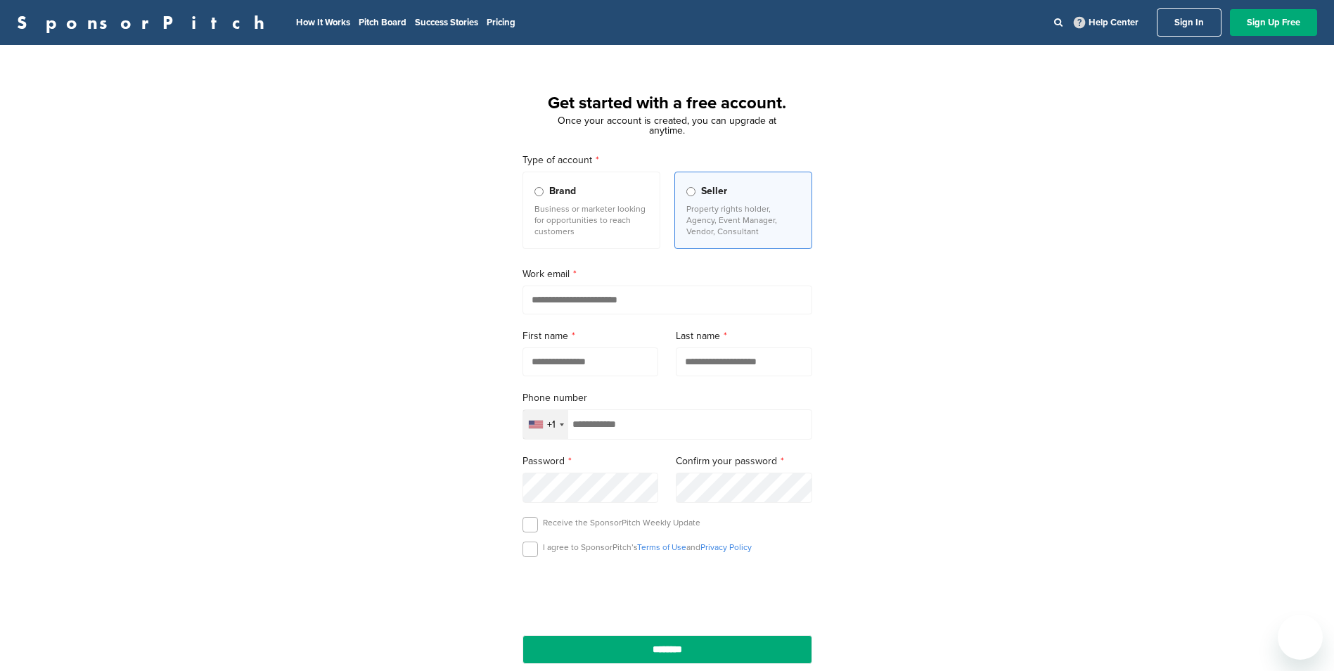 This screenshot has width=1334, height=671. What do you see at coordinates (591, 220) in the screenshot?
I see `p: Business or marketer looking for opportunities to reach customers` at bounding box center [591, 220].